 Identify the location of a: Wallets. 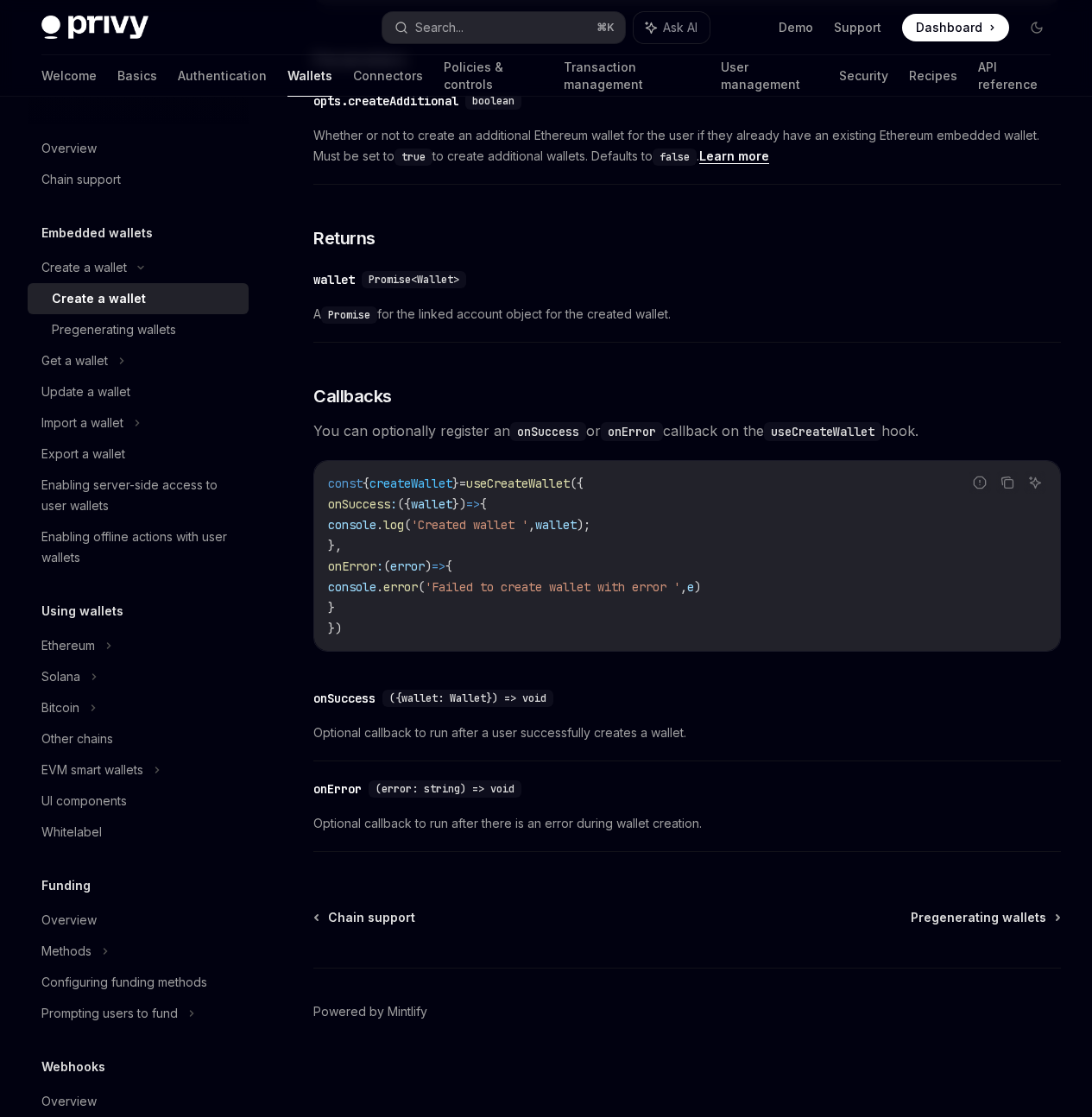
(310, 76).